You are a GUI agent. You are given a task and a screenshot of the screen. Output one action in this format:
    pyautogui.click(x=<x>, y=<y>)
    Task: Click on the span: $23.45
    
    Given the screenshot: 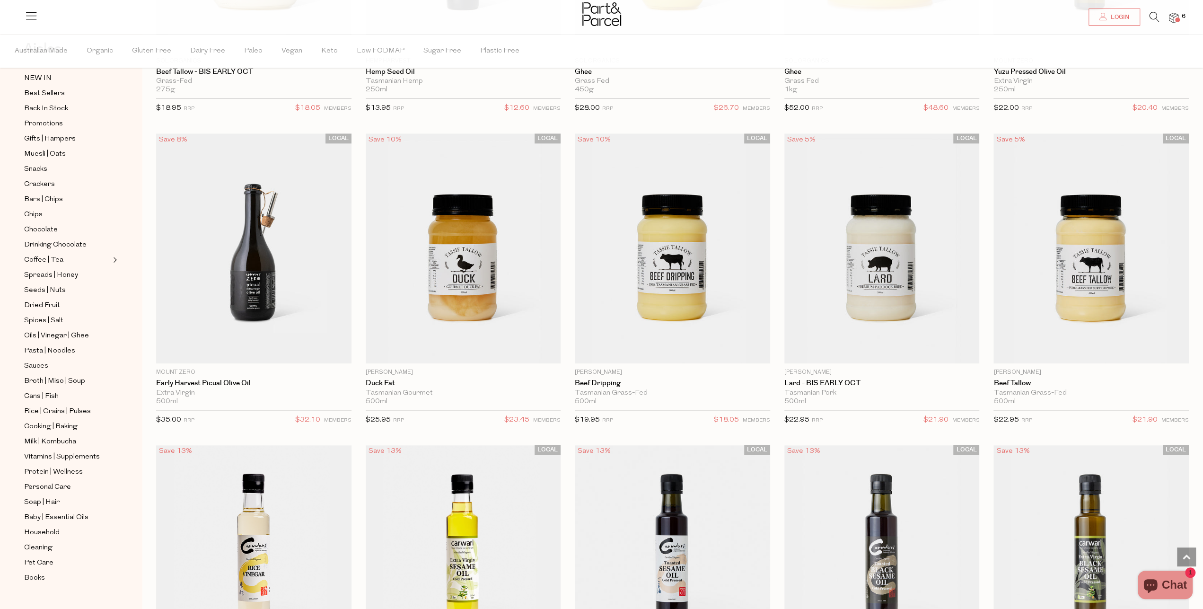 What is the action you would take?
    pyautogui.click(x=516, y=420)
    